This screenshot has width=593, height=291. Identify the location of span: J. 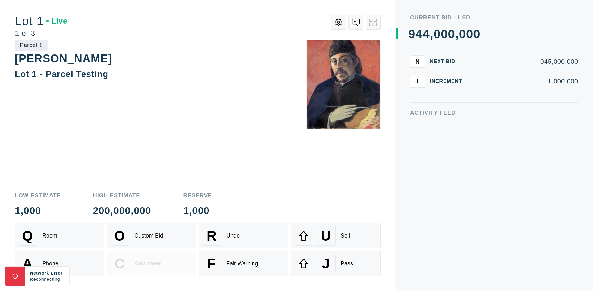
(326, 263).